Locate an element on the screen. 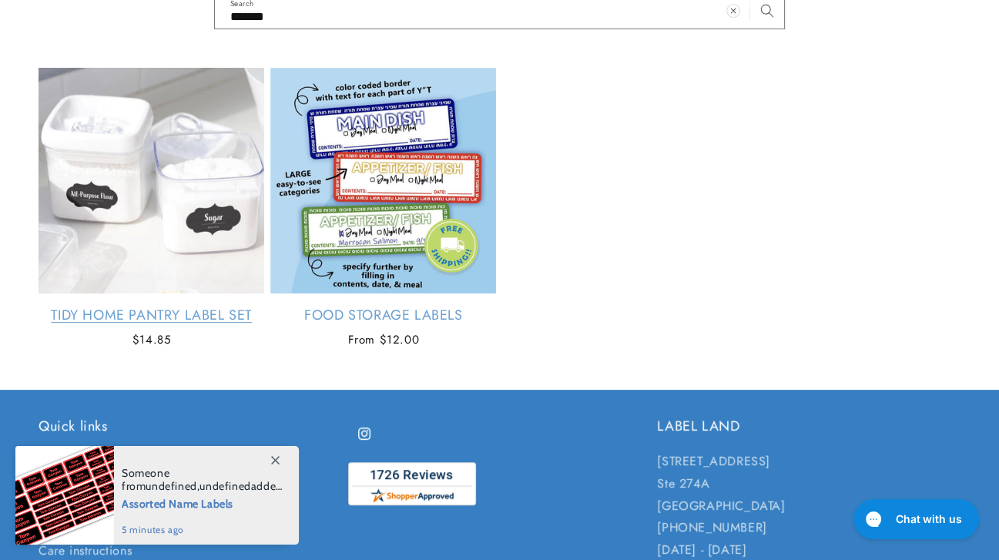  h2: Chat with us is located at coordinates (82, 25).